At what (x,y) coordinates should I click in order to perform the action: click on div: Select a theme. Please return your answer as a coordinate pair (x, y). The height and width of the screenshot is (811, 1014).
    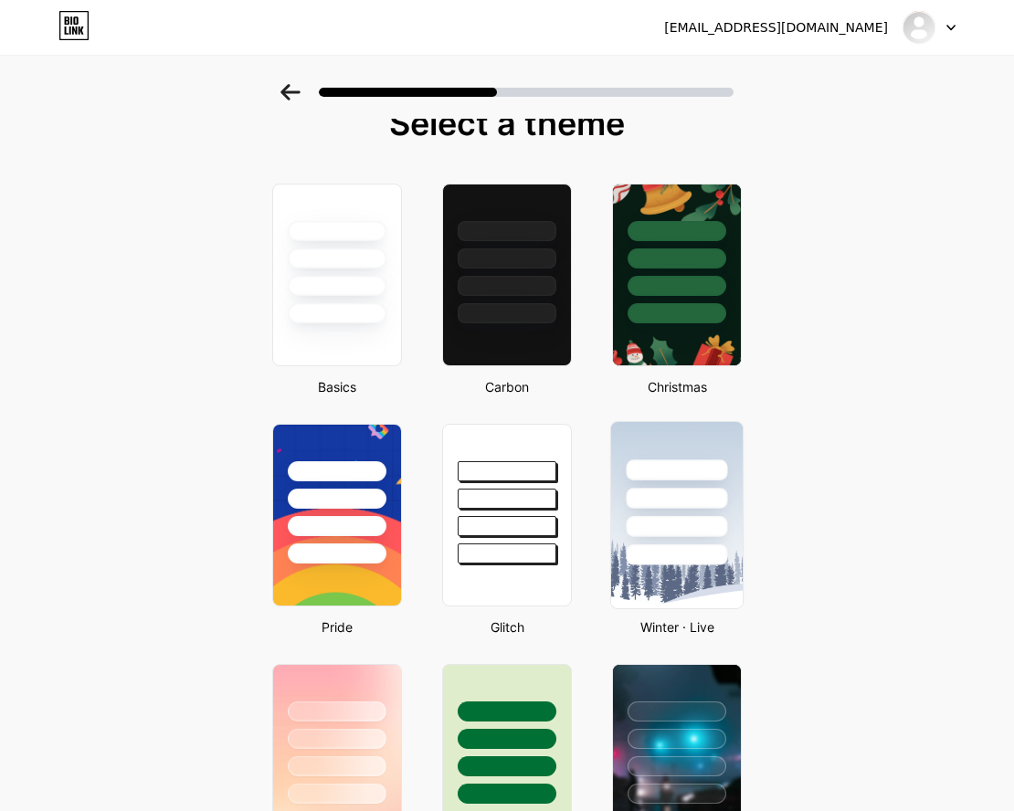
    Looking at the image, I should click on (507, 123).